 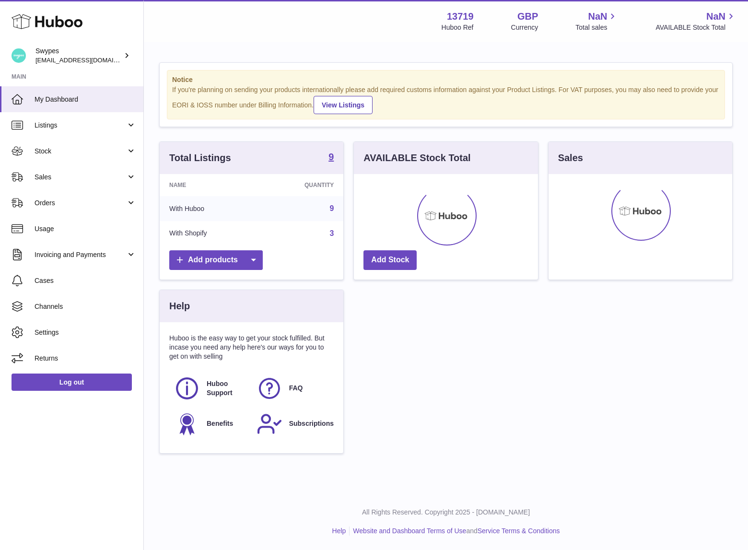 What do you see at coordinates (71, 382) in the screenshot?
I see `a: Log out` at bounding box center [71, 382].